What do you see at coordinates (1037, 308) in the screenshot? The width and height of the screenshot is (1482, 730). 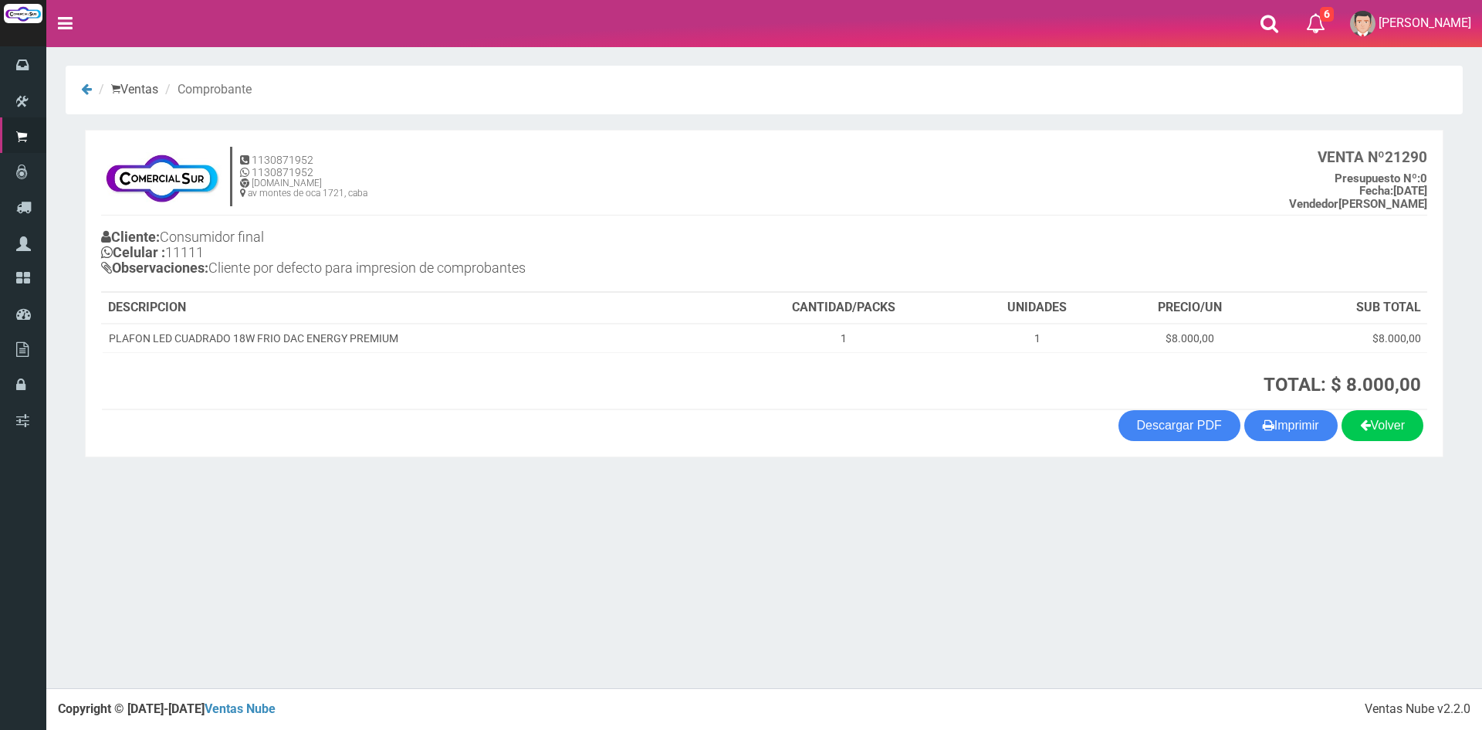 I see `th: UNIDADES` at bounding box center [1037, 308].